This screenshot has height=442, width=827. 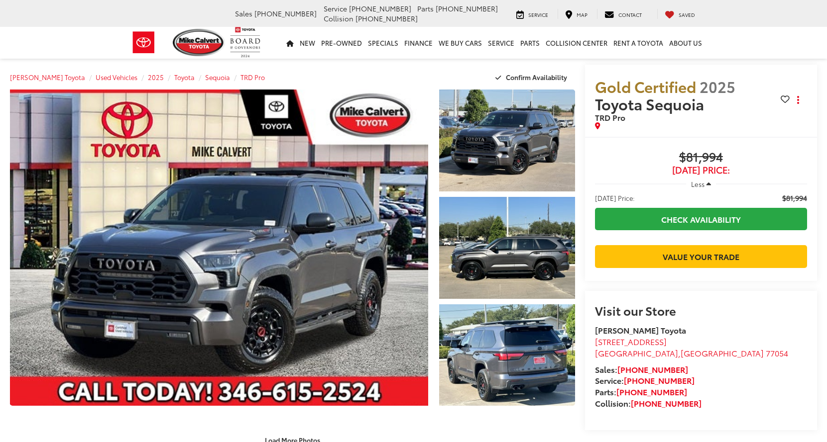 What do you see at coordinates (418, 43) in the screenshot?
I see `a: Finance` at bounding box center [418, 43].